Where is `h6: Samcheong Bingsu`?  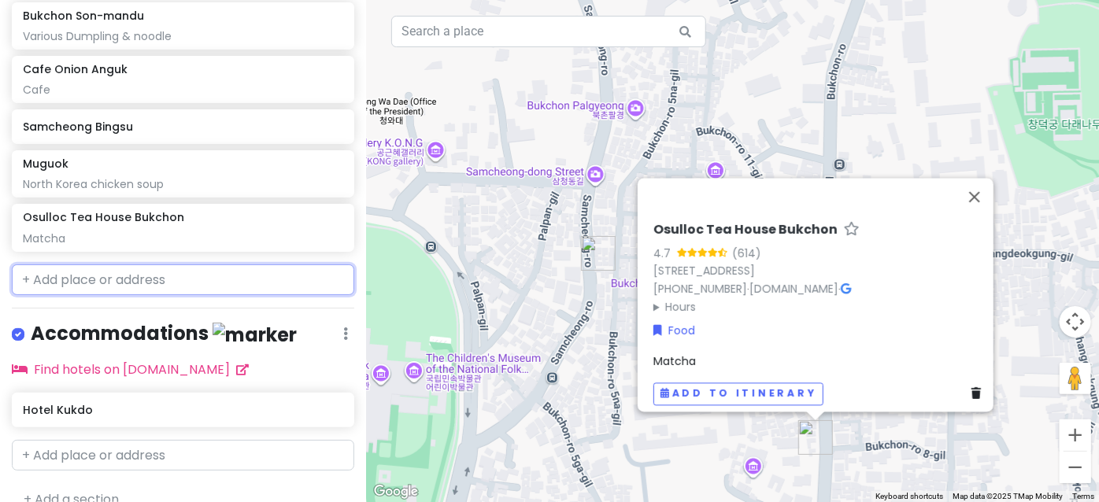 h6: Samcheong Bingsu is located at coordinates (183, 127).